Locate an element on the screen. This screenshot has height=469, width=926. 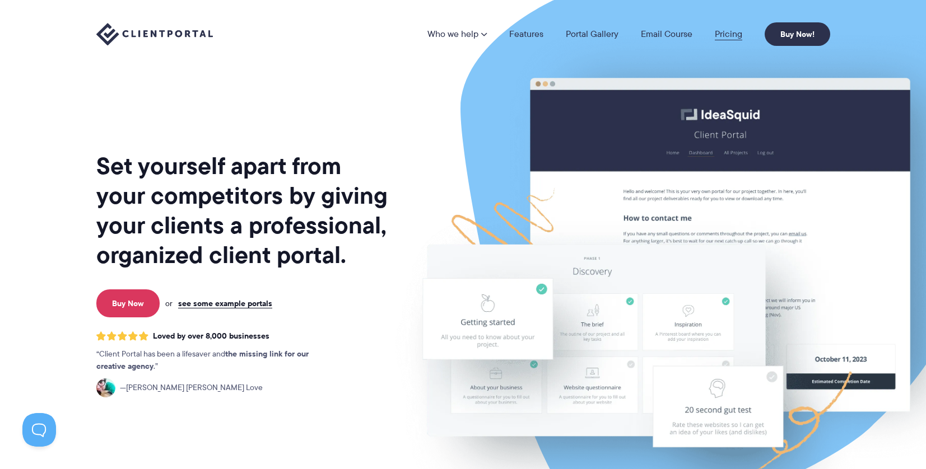
a: Email Course is located at coordinates (666, 34).